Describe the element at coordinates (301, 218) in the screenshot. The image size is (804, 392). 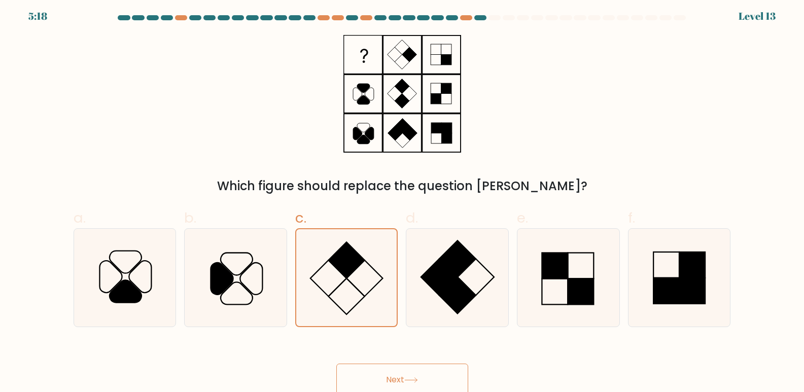
I see `span: c.` at that location.